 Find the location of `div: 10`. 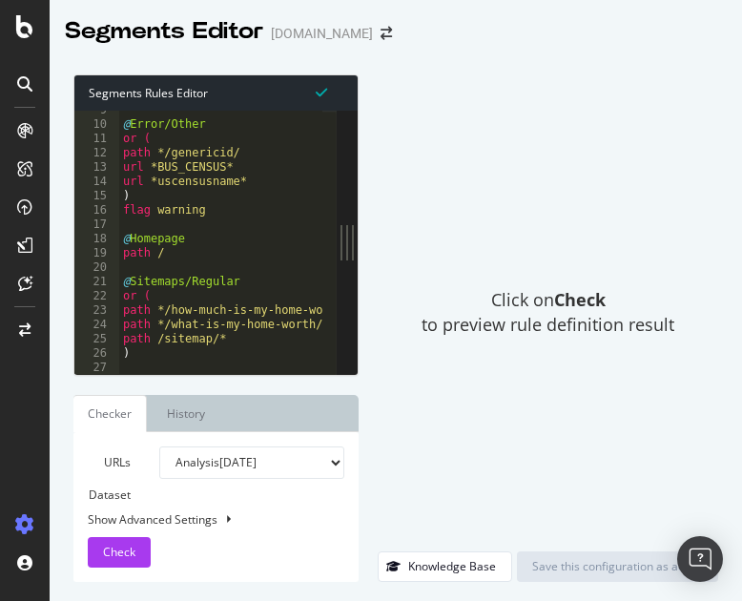

div: 10 is located at coordinates (96, 124).